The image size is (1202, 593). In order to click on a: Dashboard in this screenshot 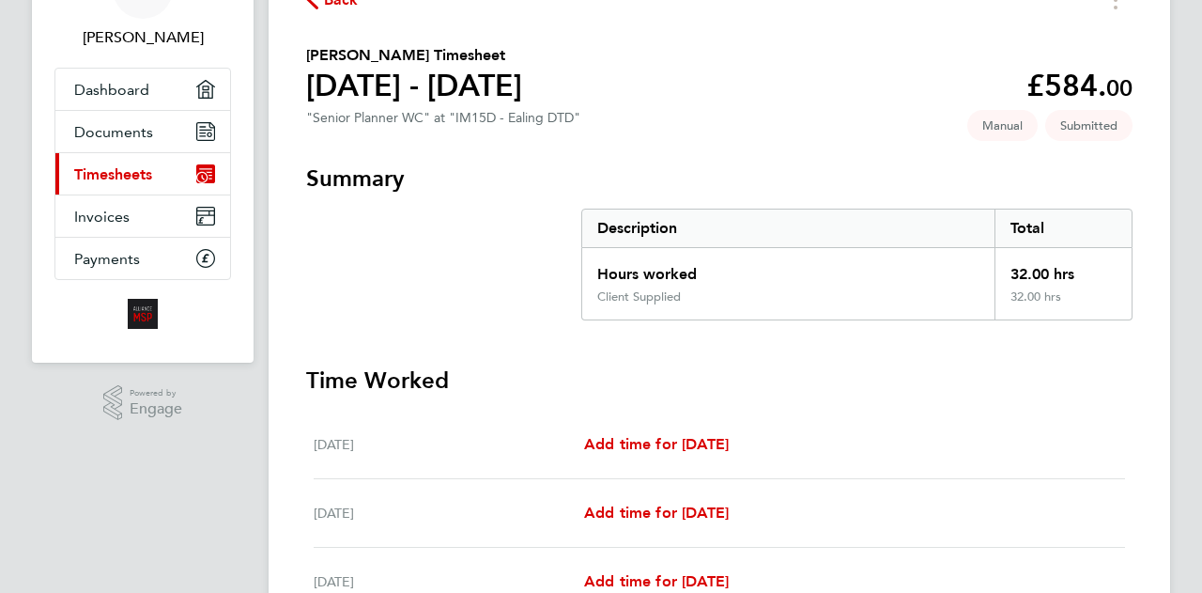, I will do `click(143, 89)`.